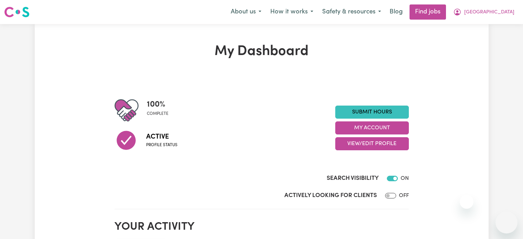 The width and height of the screenshot is (523, 239). What do you see at coordinates (404, 196) in the screenshot?
I see `span: OFF` at bounding box center [404, 196].